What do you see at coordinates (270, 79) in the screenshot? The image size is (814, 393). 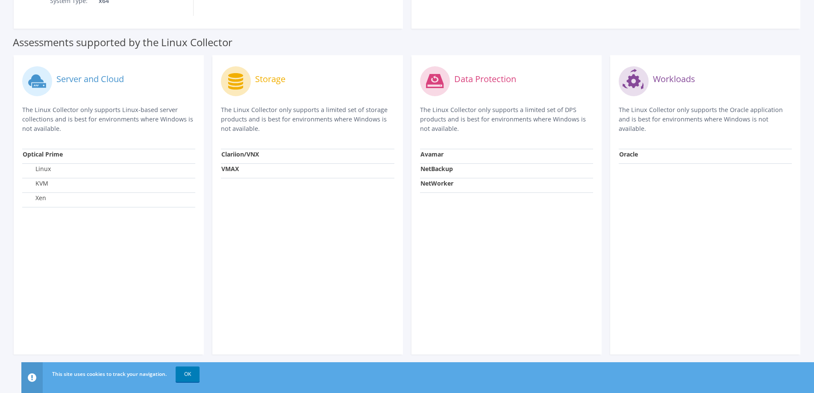 I see `label: Storage` at bounding box center [270, 79].